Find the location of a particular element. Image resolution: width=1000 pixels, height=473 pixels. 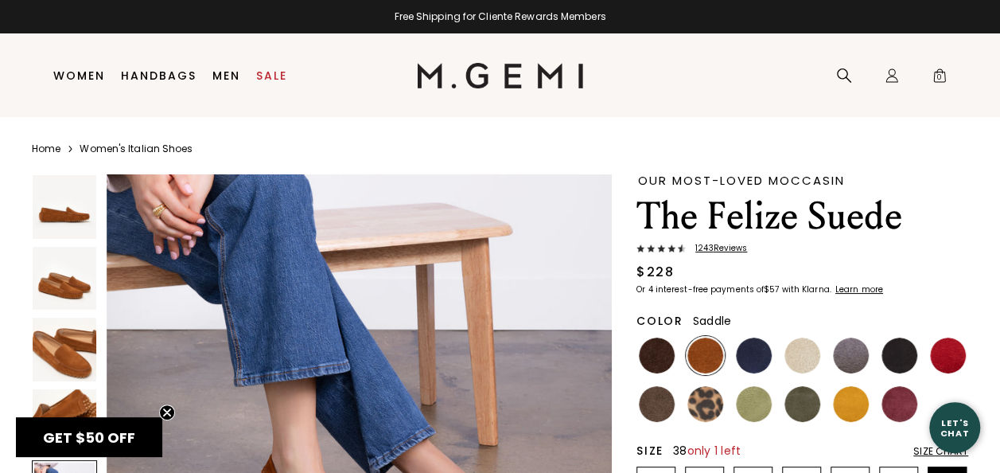

div: Our Most-Loved Moccasin is located at coordinates (803, 180).